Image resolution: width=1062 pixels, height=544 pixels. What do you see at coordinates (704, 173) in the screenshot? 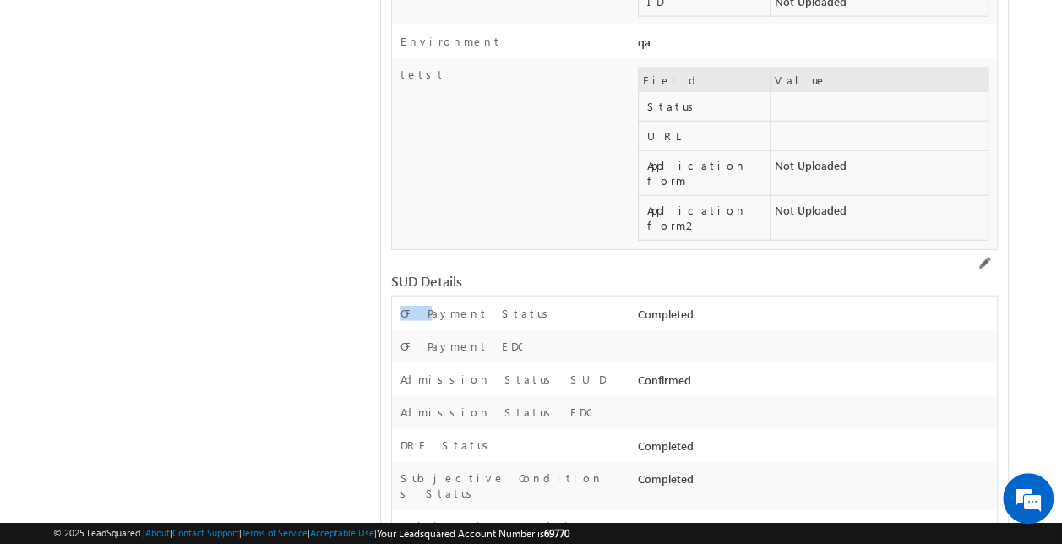
I see `label: Application form` at bounding box center [704, 173].